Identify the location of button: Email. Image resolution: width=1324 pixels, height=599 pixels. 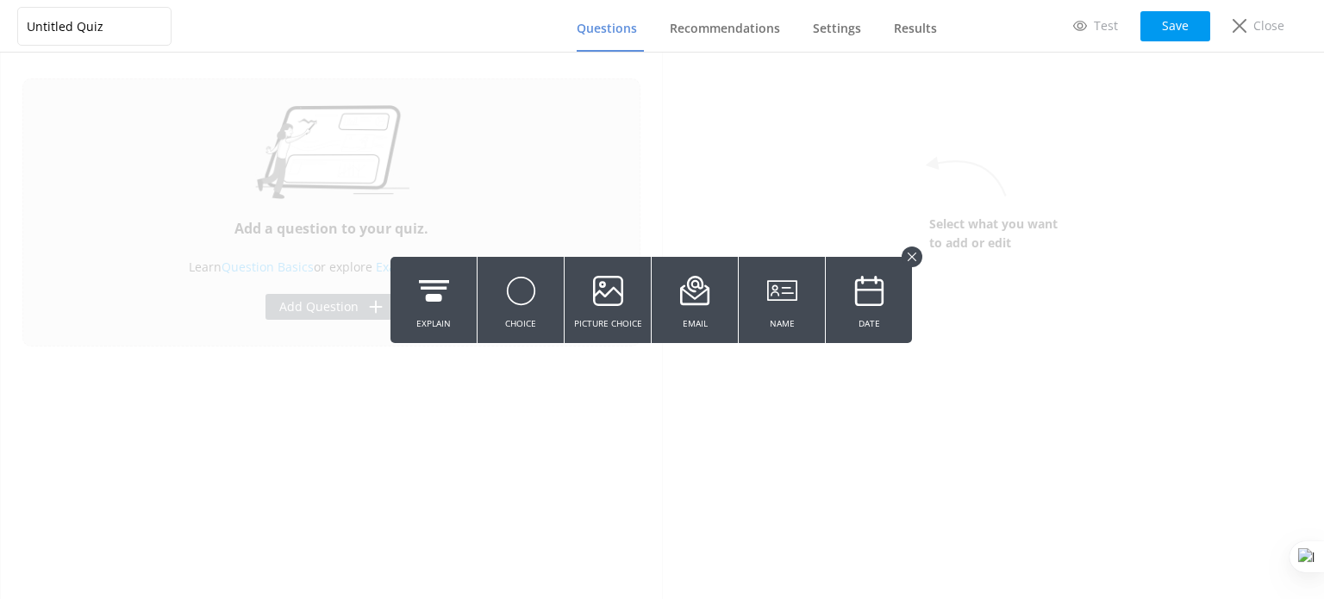
(695, 300).